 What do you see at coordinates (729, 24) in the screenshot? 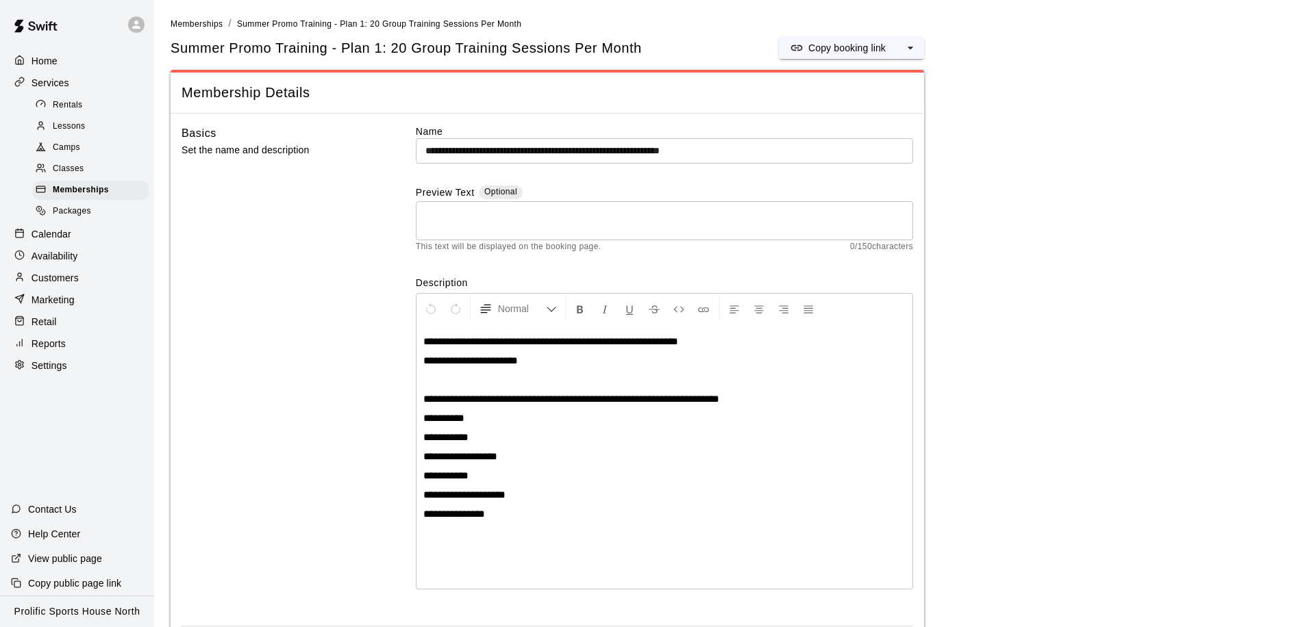
I see `nav: breadcrumb` at bounding box center [729, 24].